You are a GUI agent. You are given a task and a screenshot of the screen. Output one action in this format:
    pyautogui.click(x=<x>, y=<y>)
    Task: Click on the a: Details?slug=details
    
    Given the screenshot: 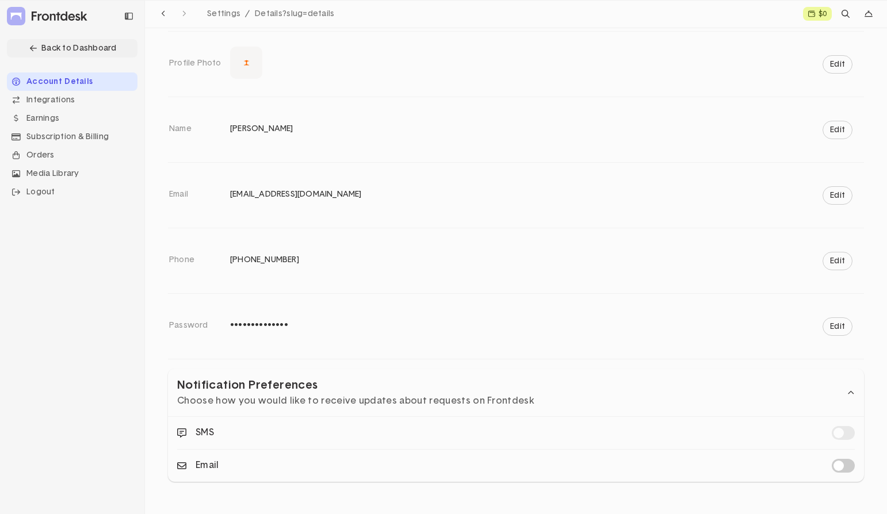 What is the action you would take?
    pyautogui.click(x=295, y=14)
    